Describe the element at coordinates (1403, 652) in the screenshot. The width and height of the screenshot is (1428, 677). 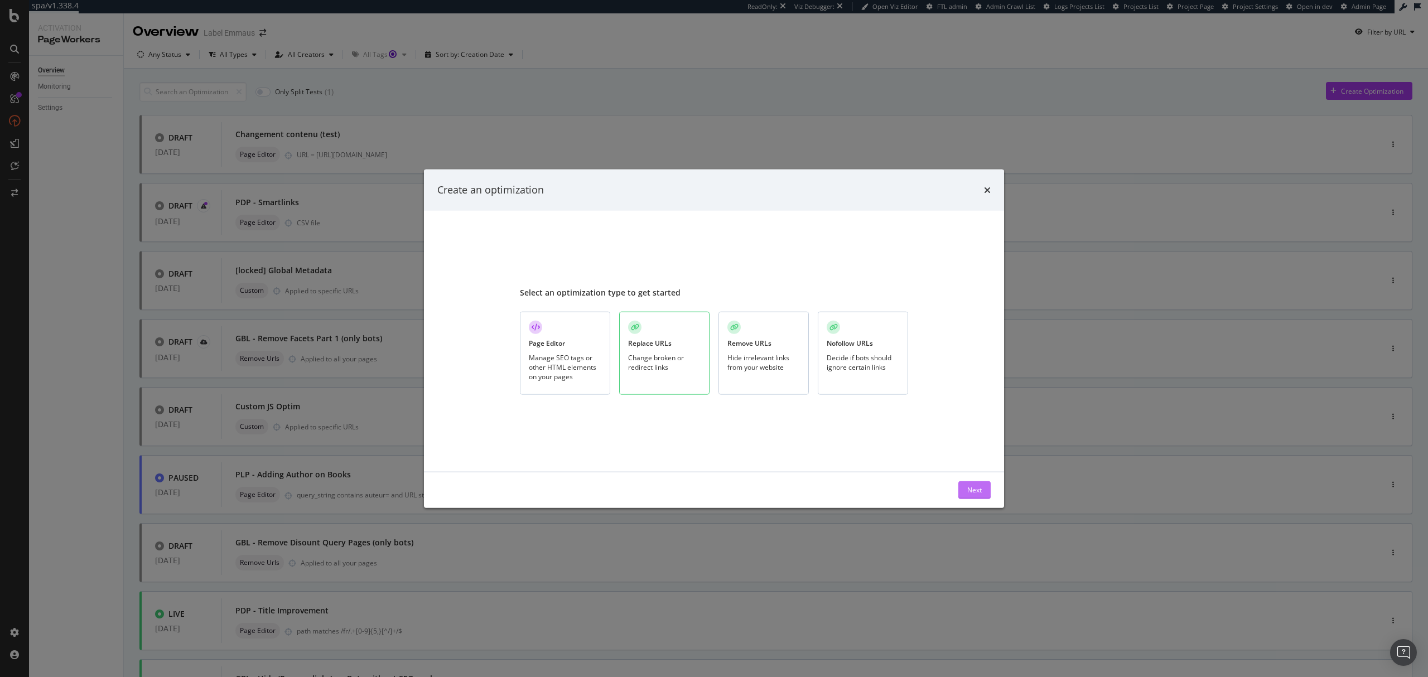
I see `div: Open Intercom Messenger` at that location.